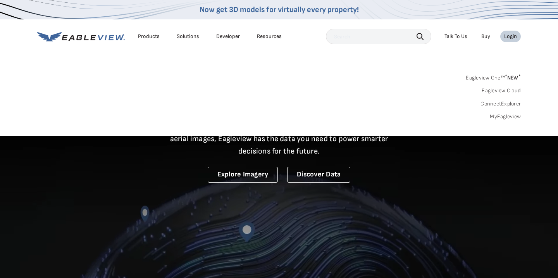  I want to click on a: Developer, so click(228, 36).